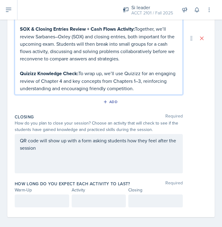  Describe the element at coordinates (156, 190) in the screenshot. I see `div: Closing` at that location.